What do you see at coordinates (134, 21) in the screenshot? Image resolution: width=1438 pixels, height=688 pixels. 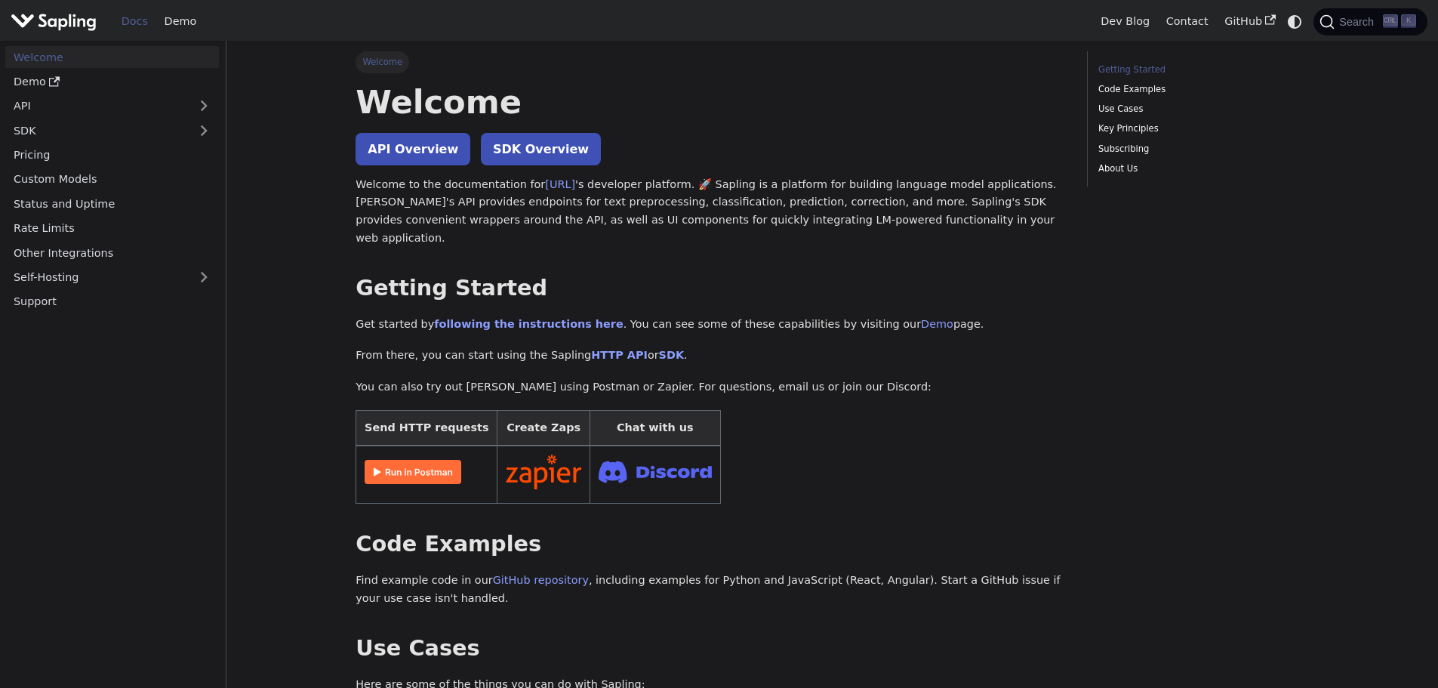 I see `a: Docs` at bounding box center [134, 21].